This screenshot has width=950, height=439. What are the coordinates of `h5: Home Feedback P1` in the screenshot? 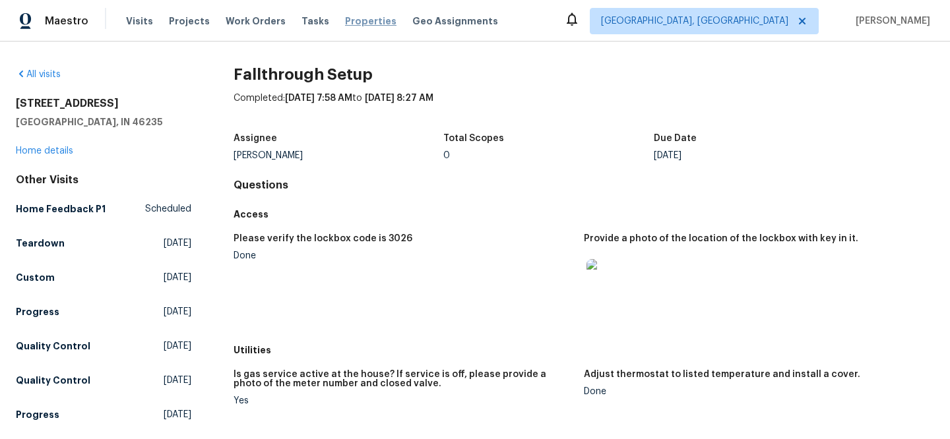 It's located at (61, 209).